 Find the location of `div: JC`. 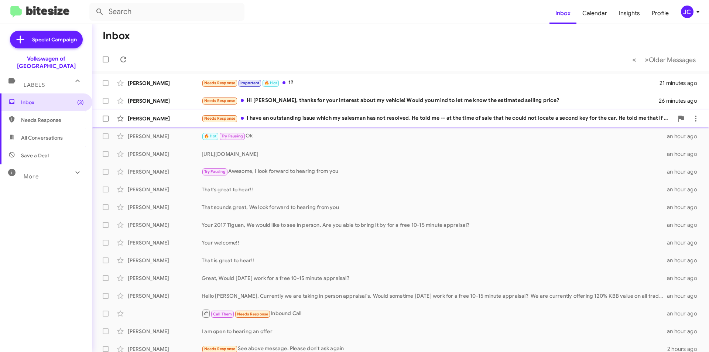

div: JC is located at coordinates (687, 12).